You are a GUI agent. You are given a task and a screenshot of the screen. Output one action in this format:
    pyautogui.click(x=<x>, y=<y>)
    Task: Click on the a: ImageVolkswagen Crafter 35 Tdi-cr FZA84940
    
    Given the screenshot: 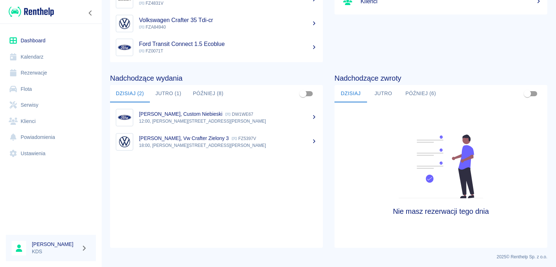 What is the action you would take?
    pyautogui.click(x=216, y=24)
    